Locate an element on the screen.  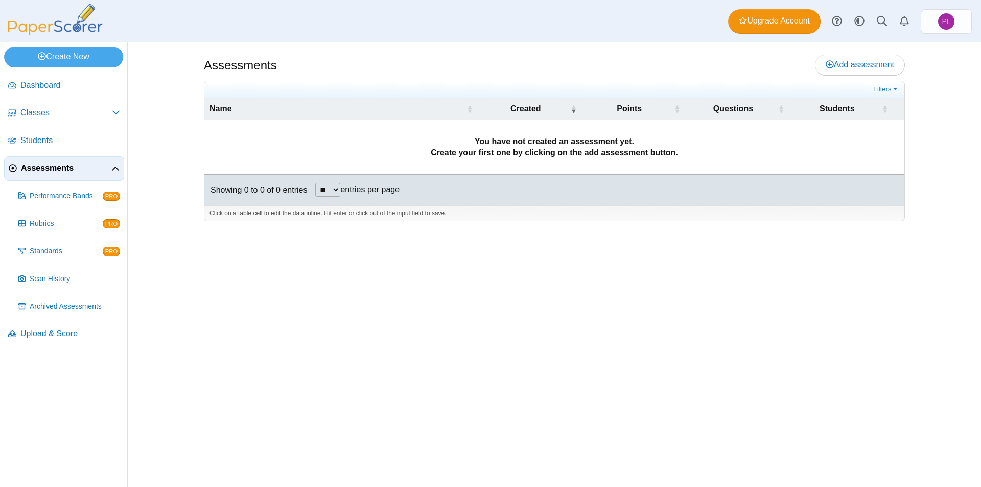
span: Upload & Score is located at coordinates (70, 334).